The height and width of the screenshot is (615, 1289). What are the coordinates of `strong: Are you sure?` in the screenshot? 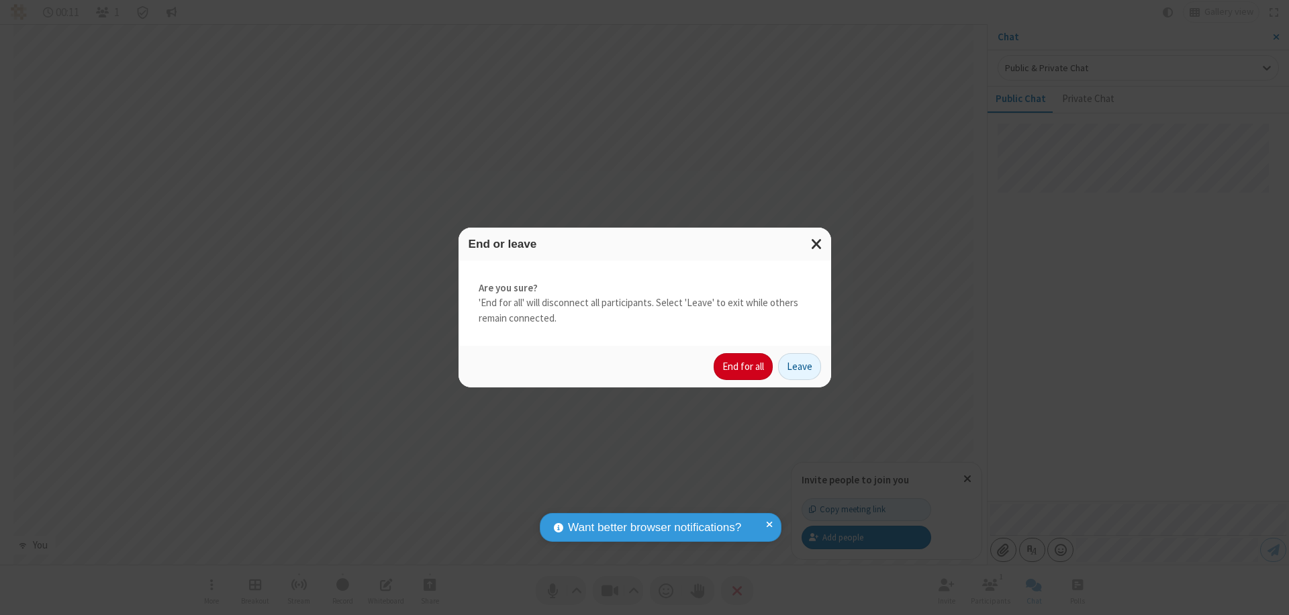 It's located at (645, 288).